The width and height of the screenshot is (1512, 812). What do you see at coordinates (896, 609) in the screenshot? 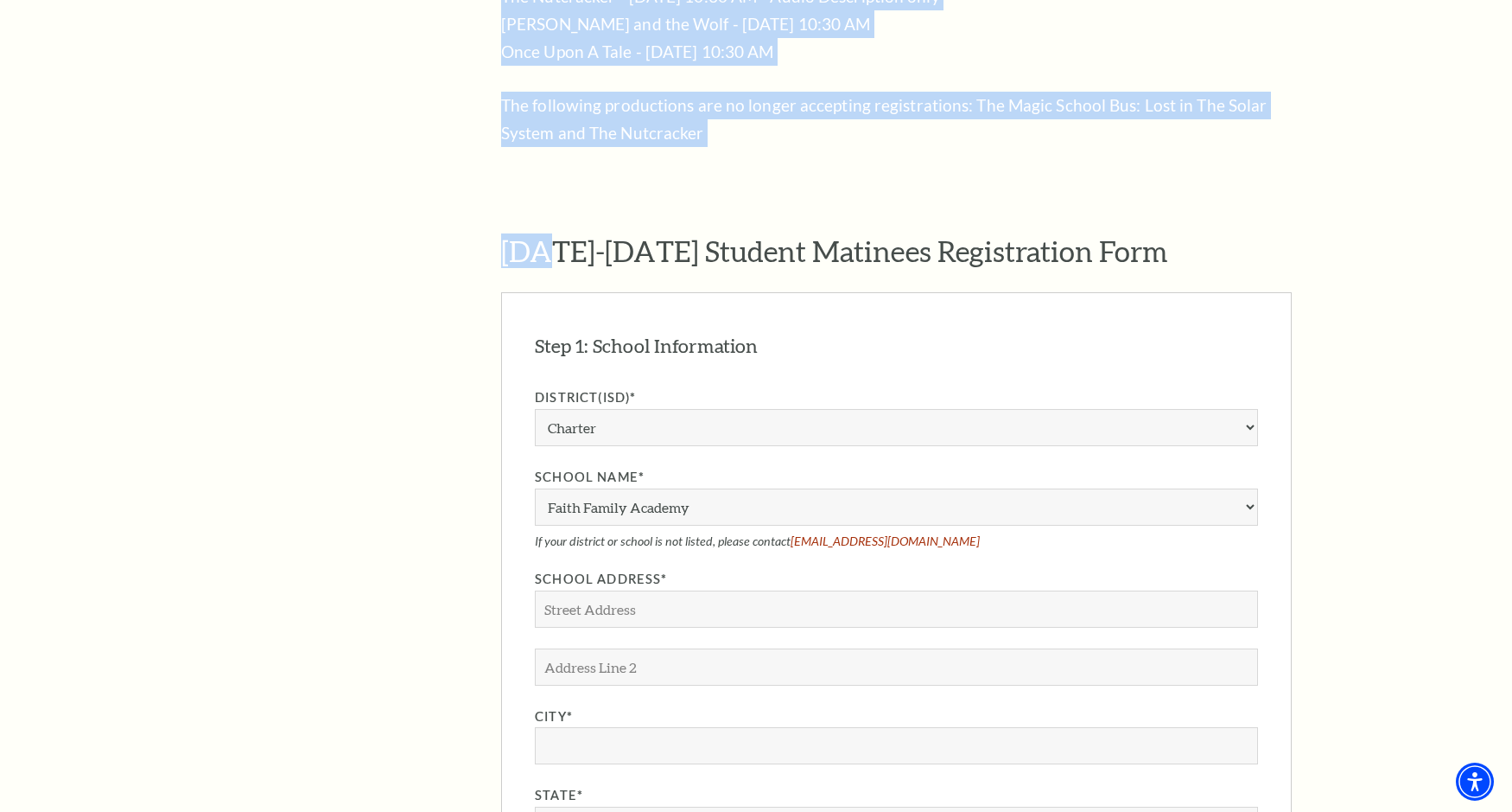
I see `input: Street Address` at bounding box center [896, 609].